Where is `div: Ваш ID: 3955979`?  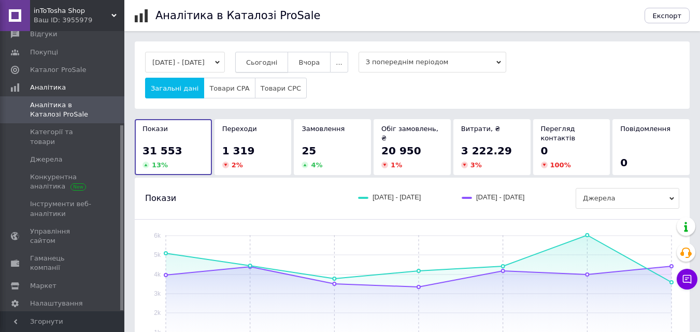
div: Ваш ID: 3955979 is located at coordinates (79, 20).